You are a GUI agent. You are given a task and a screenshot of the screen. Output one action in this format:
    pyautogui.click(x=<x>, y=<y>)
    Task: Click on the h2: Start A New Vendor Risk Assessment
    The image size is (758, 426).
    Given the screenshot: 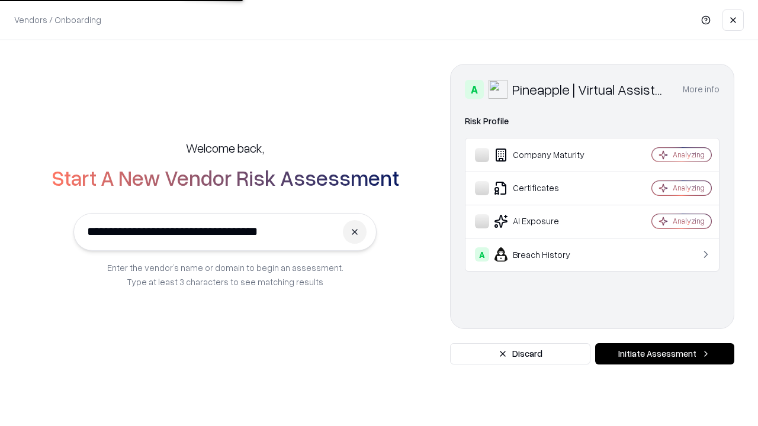 What is the action you would take?
    pyautogui.click(x=225, y=178)
    